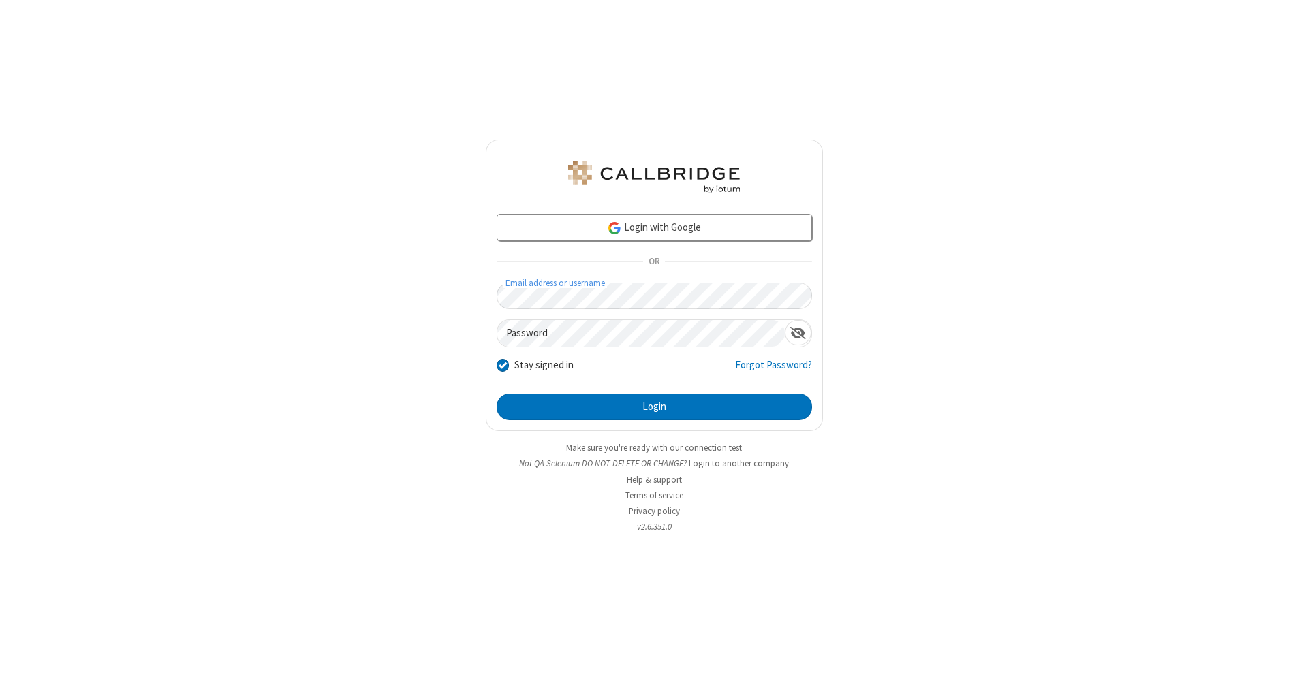 The height and width of the screenshot is (683, 1308). I want to click on li: v2.6.351.0, so click(654, 526).